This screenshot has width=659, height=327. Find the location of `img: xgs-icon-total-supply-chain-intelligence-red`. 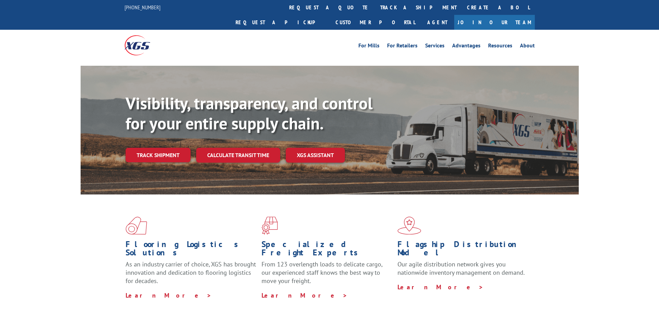

img: xgs-icon-total-supply-chain-intelligence-red is located at coordinates (136, 225).